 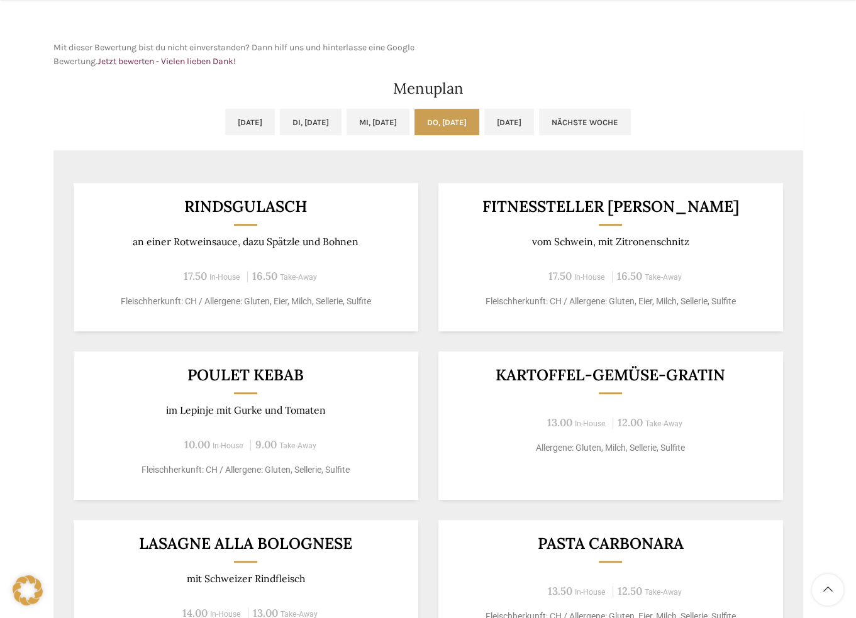 I want to click on p: Fleischherkunft: CH / Allergene: Gluten, Sellerie, Sulfite, so click(x=245, y=470).